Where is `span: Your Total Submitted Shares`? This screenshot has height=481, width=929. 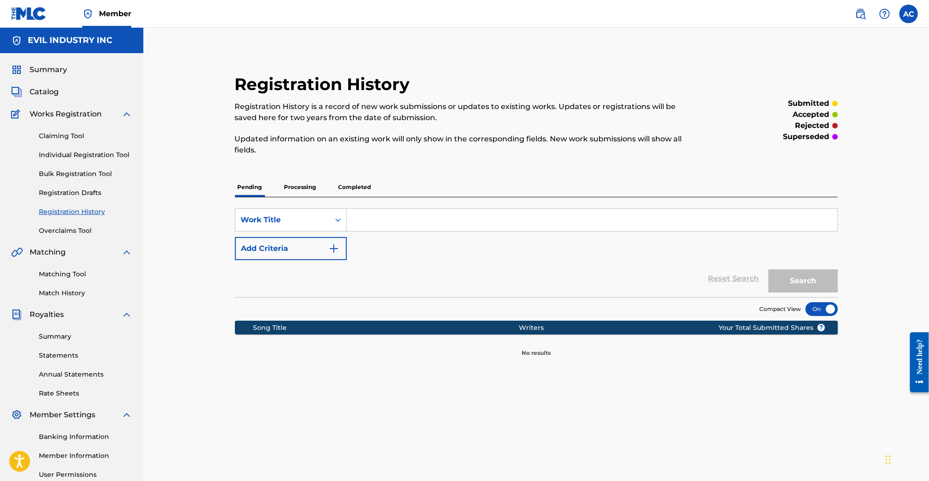
span: Your Total Submitted Shares is located at coordinates (772, 328).